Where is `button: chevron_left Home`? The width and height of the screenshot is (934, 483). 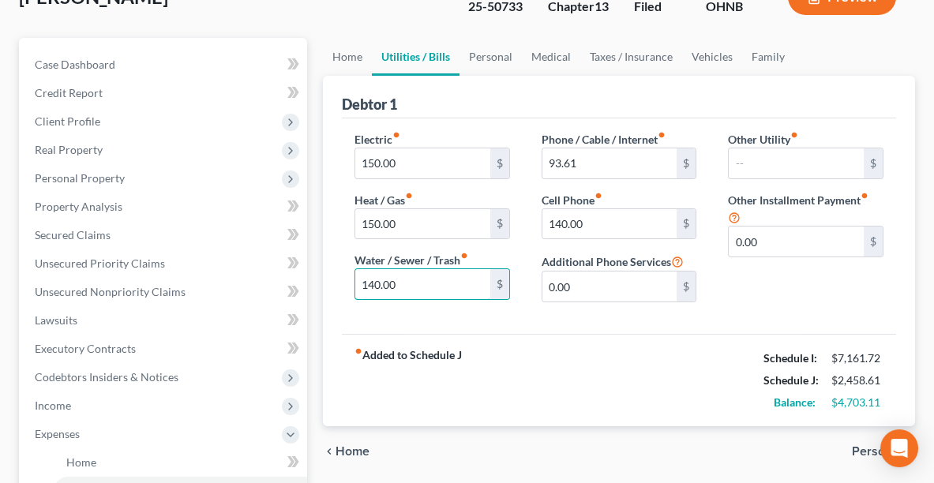
button: chevron_left Home is located at coordinates (346, 451).